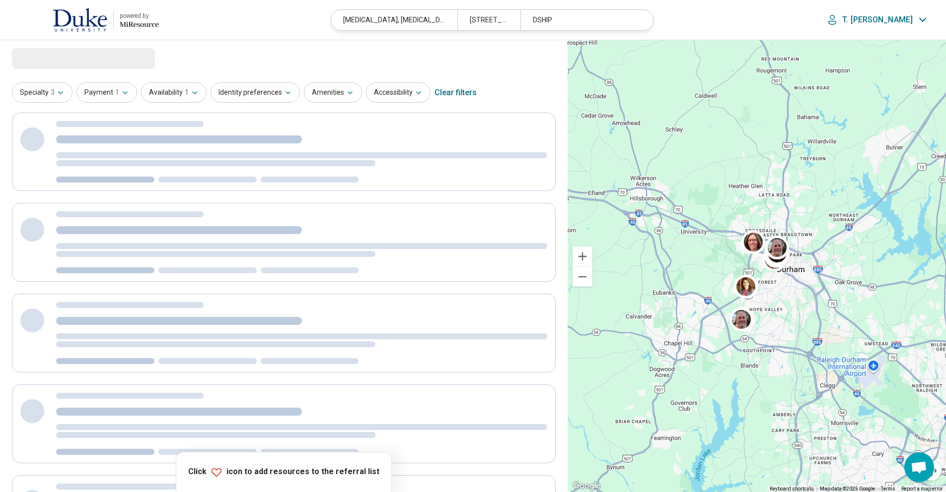 The height and width of the screenshot is (492, 946). What do you see at coordinates (455, 93) in the screenshot?
I see `div: Clear filters` at bounding box center [455, 93].